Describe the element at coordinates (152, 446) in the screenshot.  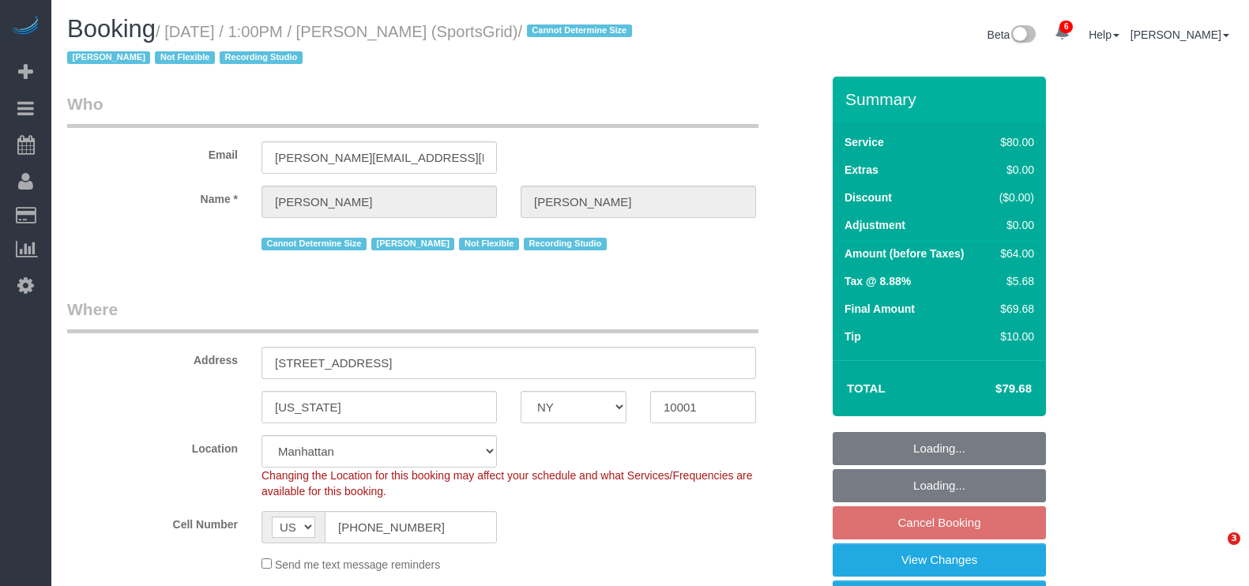
I see `label: Location` at that location.